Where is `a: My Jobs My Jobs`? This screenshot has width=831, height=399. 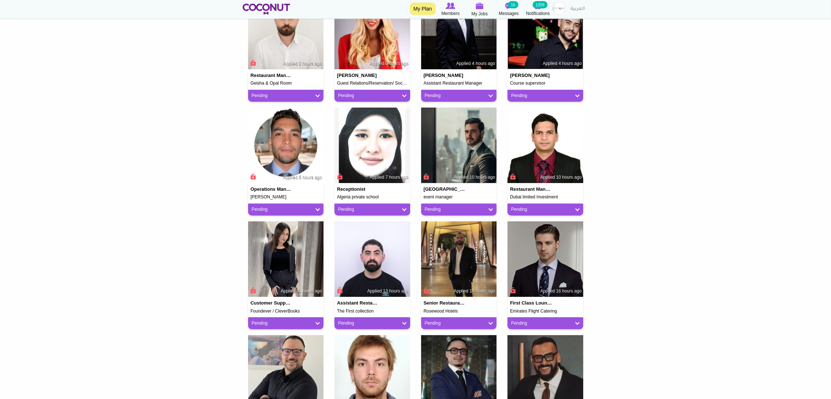 a: My Jobs My Jobs is located at coordinates (480, 9).